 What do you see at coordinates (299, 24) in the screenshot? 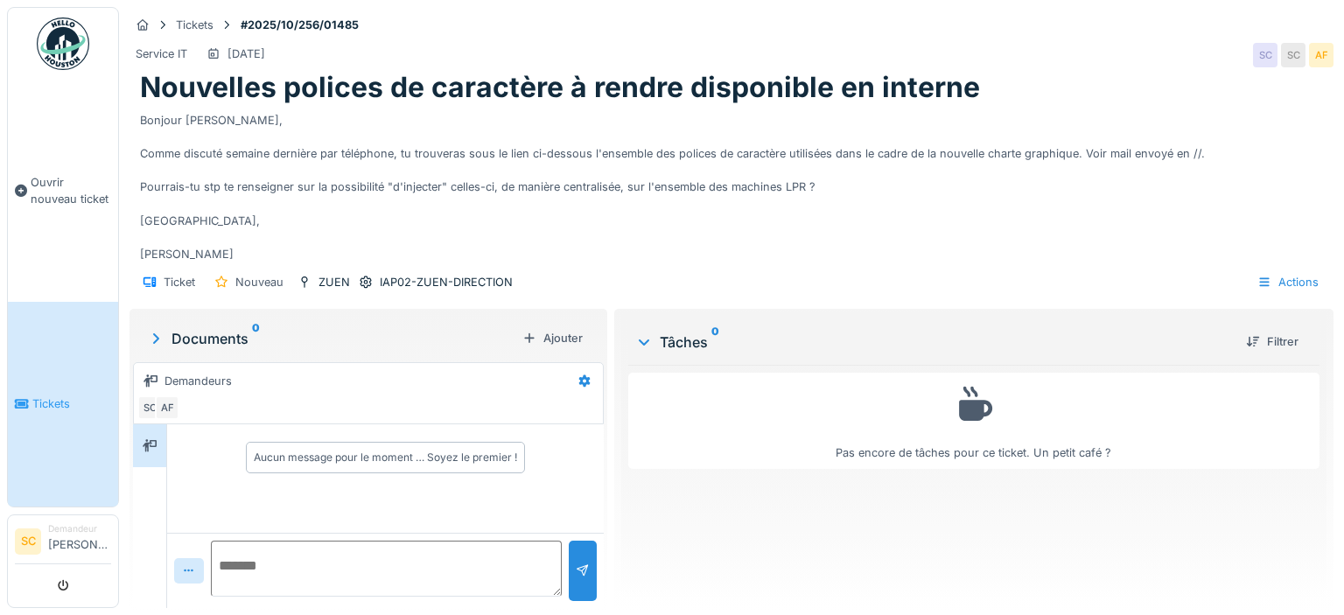
I see `strong: #2025/10/256/01485` at bounding box center [299, 24].